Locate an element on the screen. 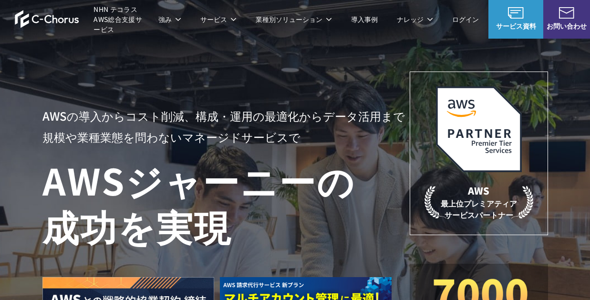 Image resolution: width=590 pixels, height=300 pixels. img: AWS総合支援サービス C-Chorus サービス資料 is located at coordinates (516, 13).